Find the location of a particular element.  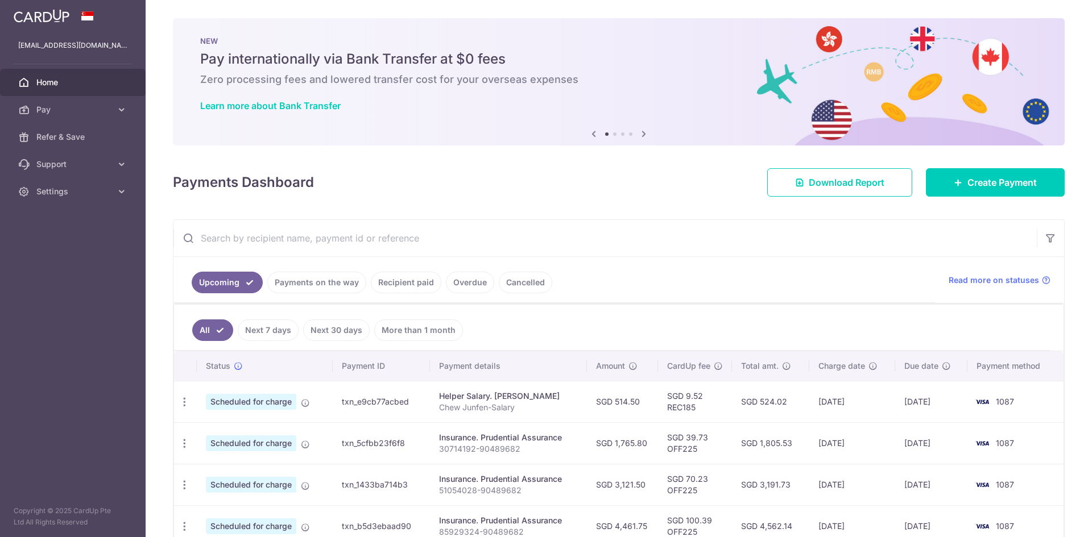

span: Pay is located at coordinates (74, 110).